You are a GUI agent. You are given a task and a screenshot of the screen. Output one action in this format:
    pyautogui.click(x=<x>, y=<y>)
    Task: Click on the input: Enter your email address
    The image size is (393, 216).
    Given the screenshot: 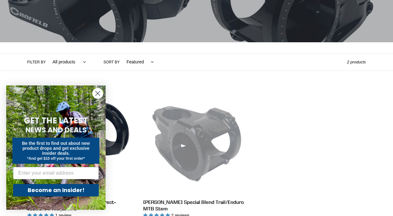 What is the action you would take?
    pyautogui.click(x=56, y=173)
    